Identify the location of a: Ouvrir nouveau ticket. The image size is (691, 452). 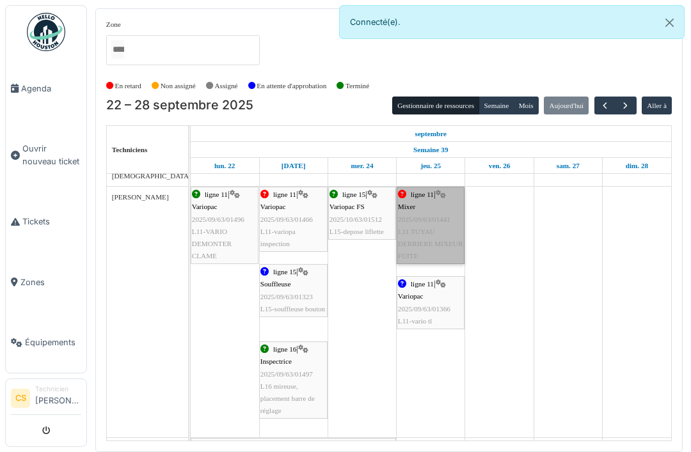
(46, 155).